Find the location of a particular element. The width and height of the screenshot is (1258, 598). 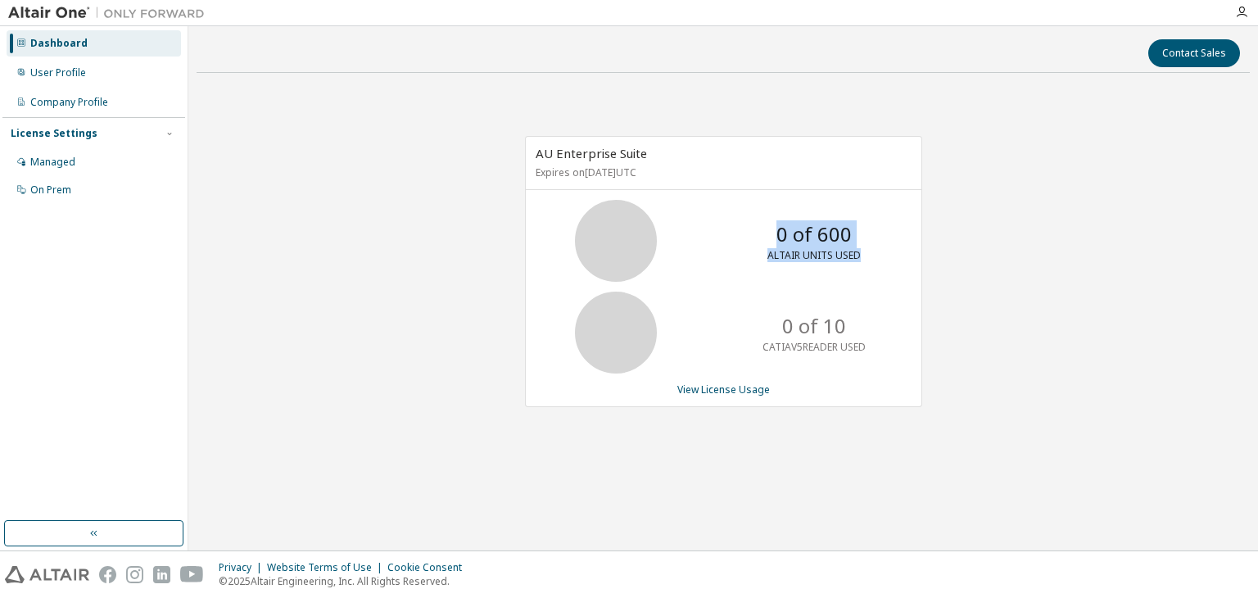

div: License Settings is located at coordinates (54, 133).